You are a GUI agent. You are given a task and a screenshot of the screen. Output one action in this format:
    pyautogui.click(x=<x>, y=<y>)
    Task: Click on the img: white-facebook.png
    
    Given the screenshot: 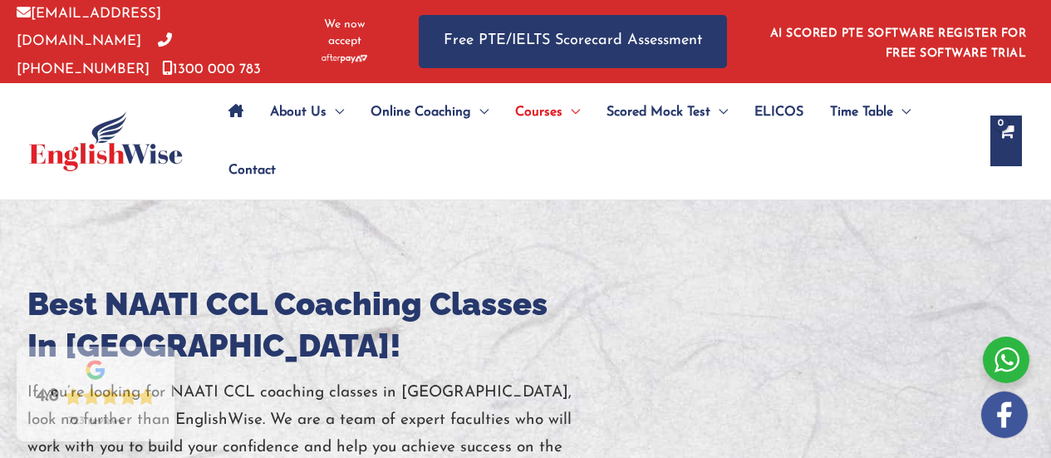 What is the action you would take?
    pyautogui.click(x=1004, y=415)
    